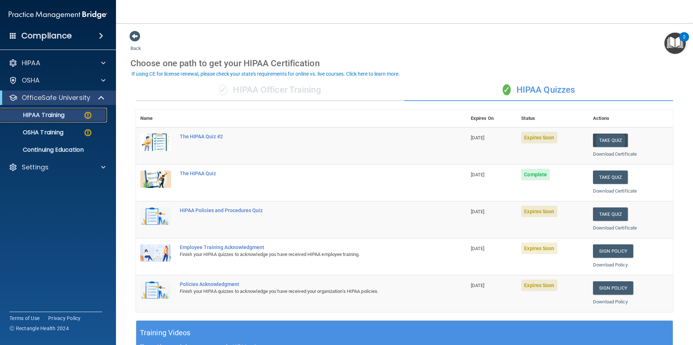 This screenshot has width=693, height=345. Describe the element at coordinates (57, 63) in the screenshot. I see `a: HIPAA` at that location.